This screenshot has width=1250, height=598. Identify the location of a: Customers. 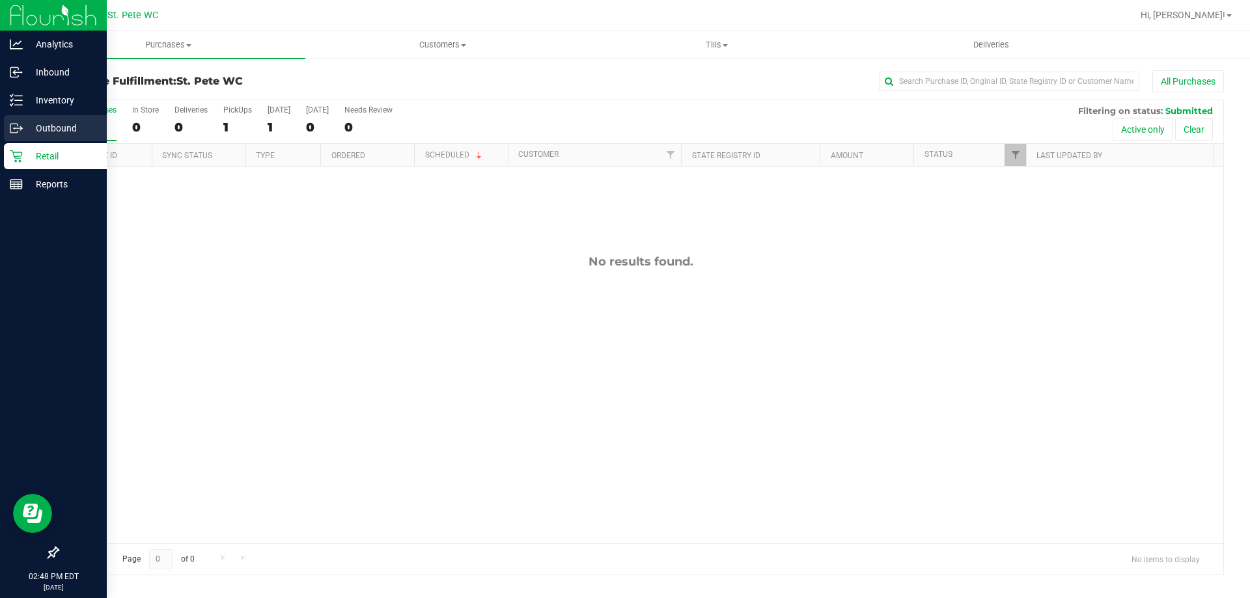
(442, 45).